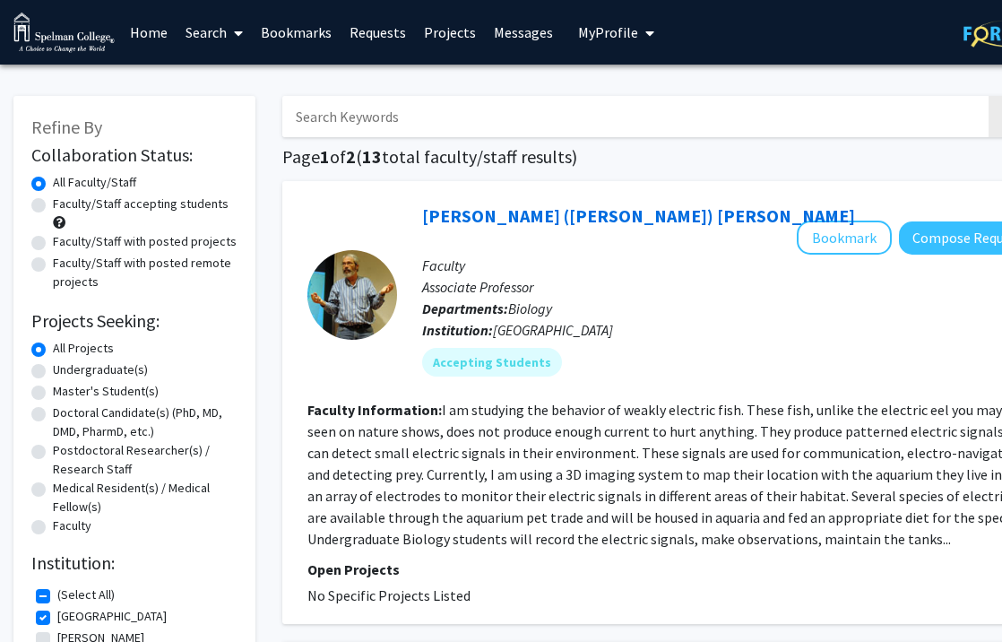 Image resolution: width=1002 pixels, height=642 pixels. I want to click on span: 13, so click(372, 156).